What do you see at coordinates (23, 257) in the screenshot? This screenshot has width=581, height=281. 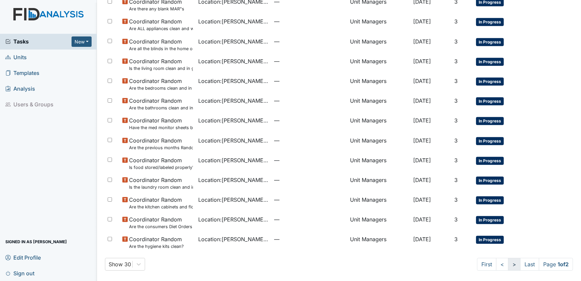 I see `span: Edit Profile` at bounding box center [23, 257].